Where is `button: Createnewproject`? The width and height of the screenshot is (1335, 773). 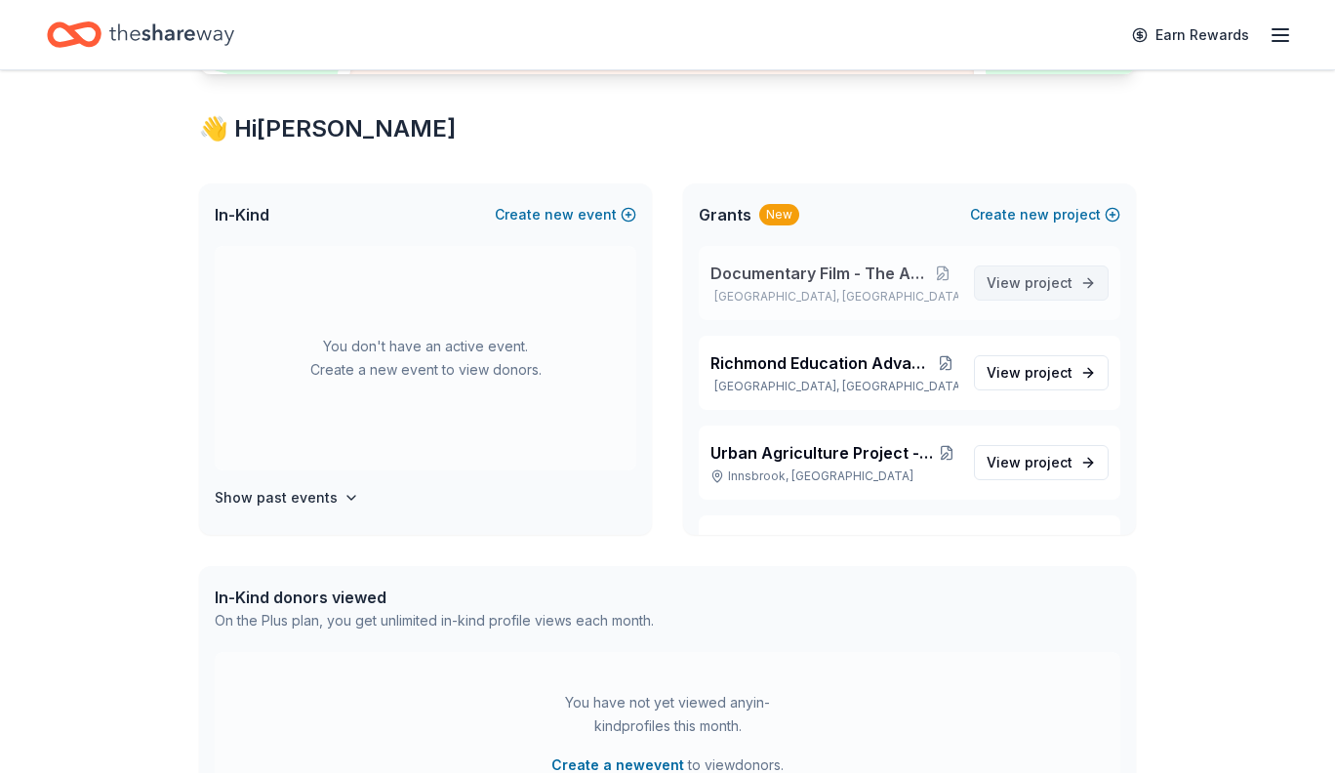 button: Createnewproject is located at coordinates (1045, 215).